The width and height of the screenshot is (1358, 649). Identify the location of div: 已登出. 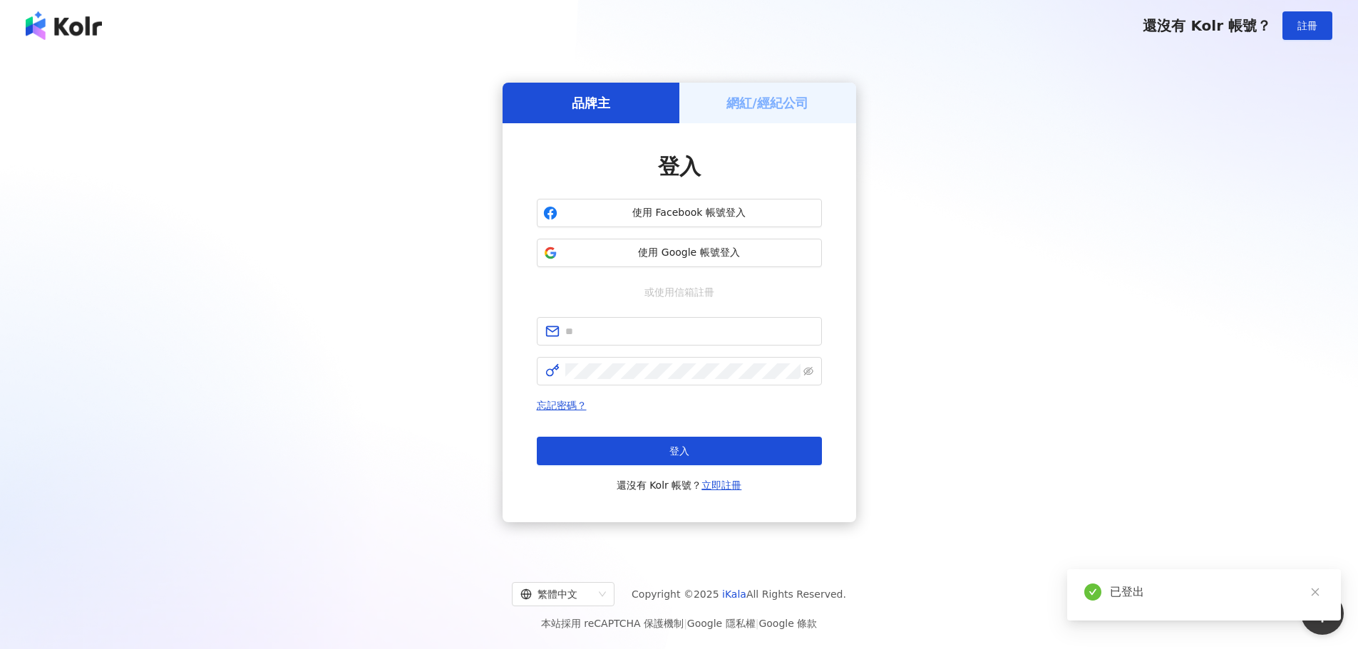
(1217, 592).